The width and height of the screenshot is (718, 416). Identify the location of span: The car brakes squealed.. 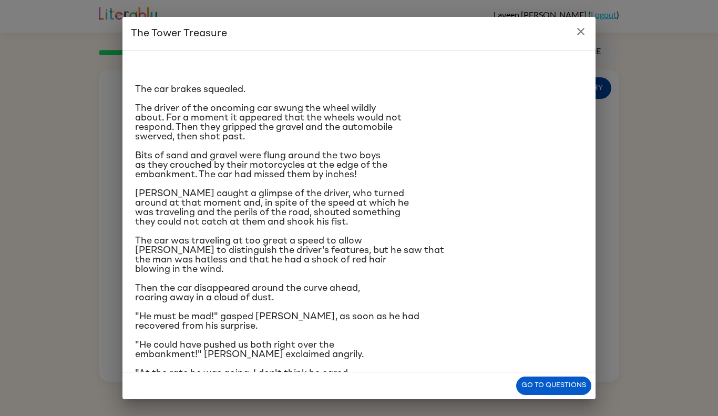
(190, 89).